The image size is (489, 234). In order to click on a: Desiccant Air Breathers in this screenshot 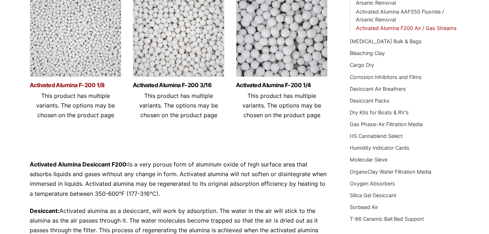, I will do `click(378, 89)`.